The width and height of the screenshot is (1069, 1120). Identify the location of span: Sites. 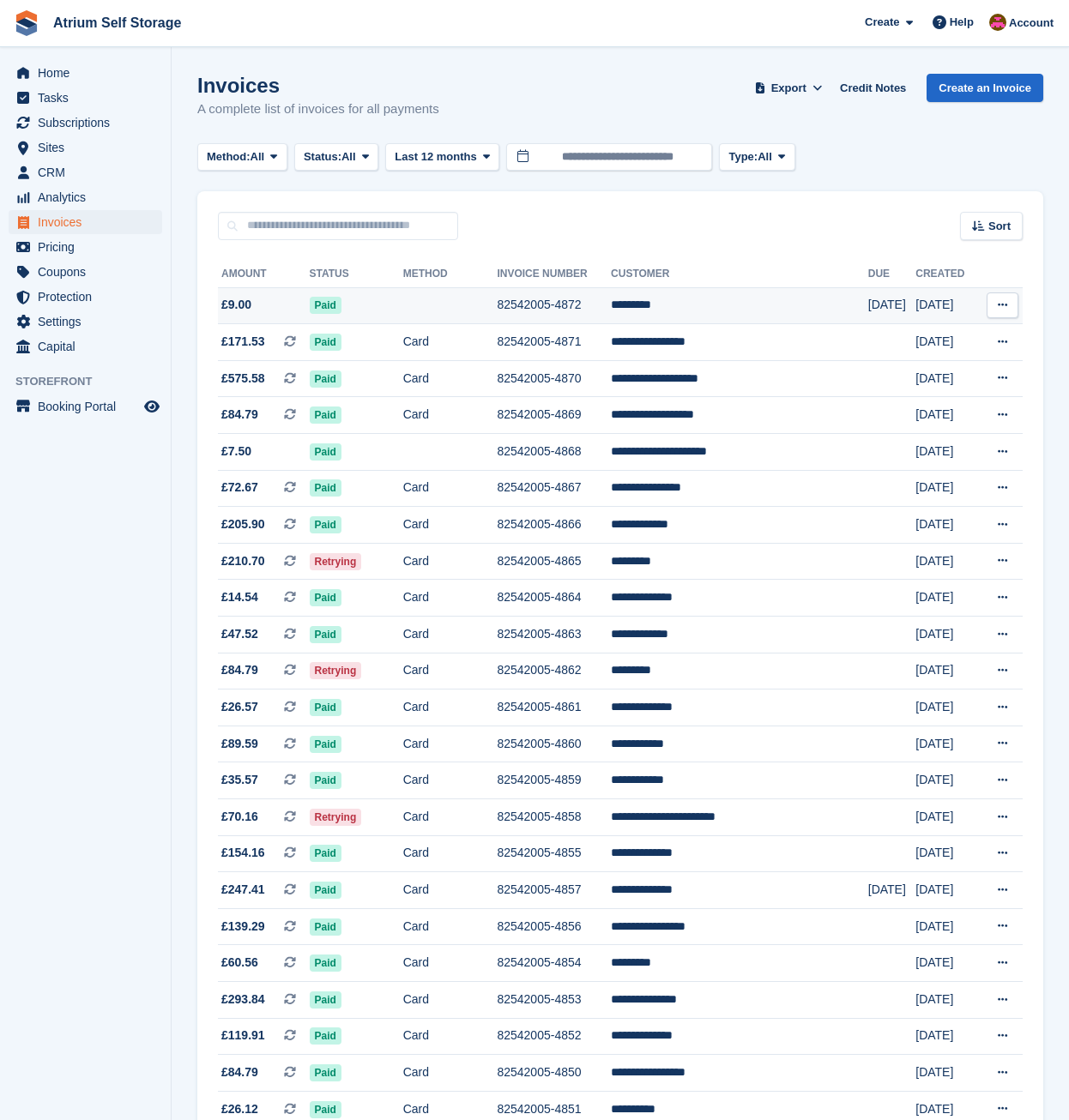
(90, 148).